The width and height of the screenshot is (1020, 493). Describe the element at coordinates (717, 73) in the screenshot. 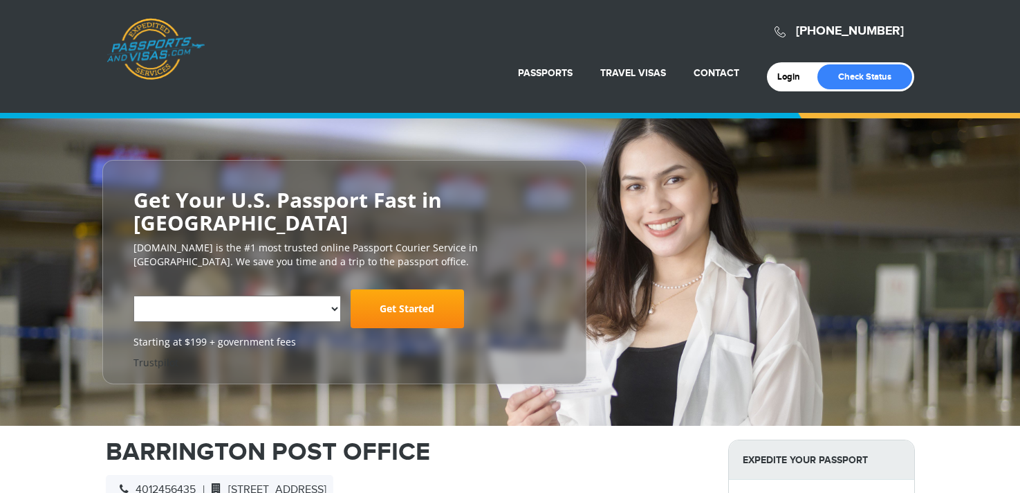

I see `a: Contact` at that location.